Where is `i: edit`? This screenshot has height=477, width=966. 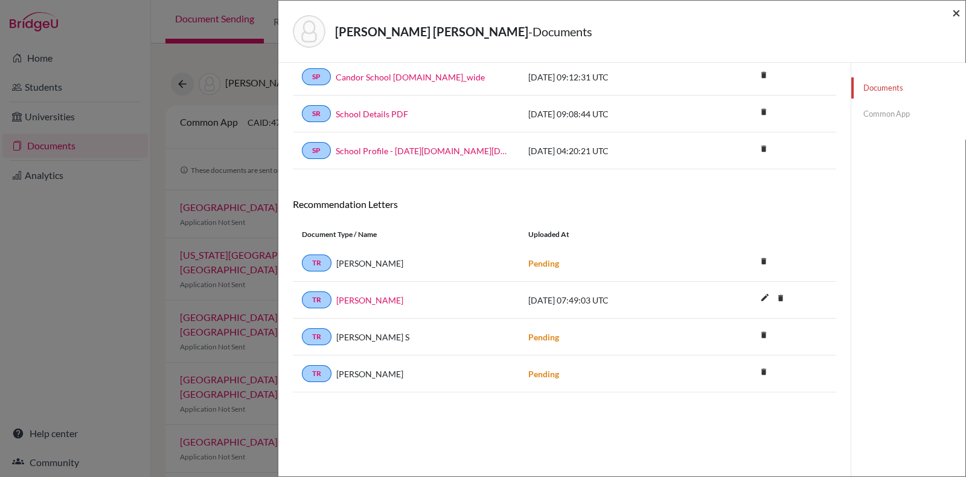 i: edit is located at coordinates (765, 297).